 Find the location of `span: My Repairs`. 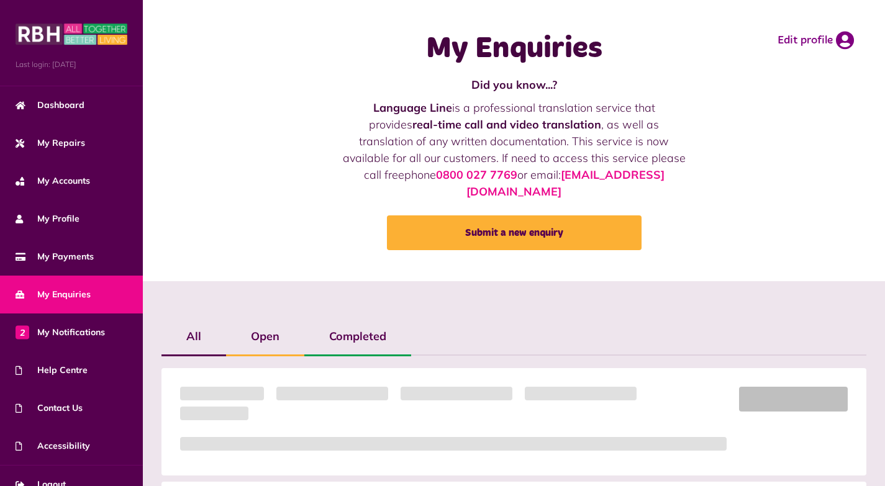

span: My Repairs is located at coordinates (50, 143).